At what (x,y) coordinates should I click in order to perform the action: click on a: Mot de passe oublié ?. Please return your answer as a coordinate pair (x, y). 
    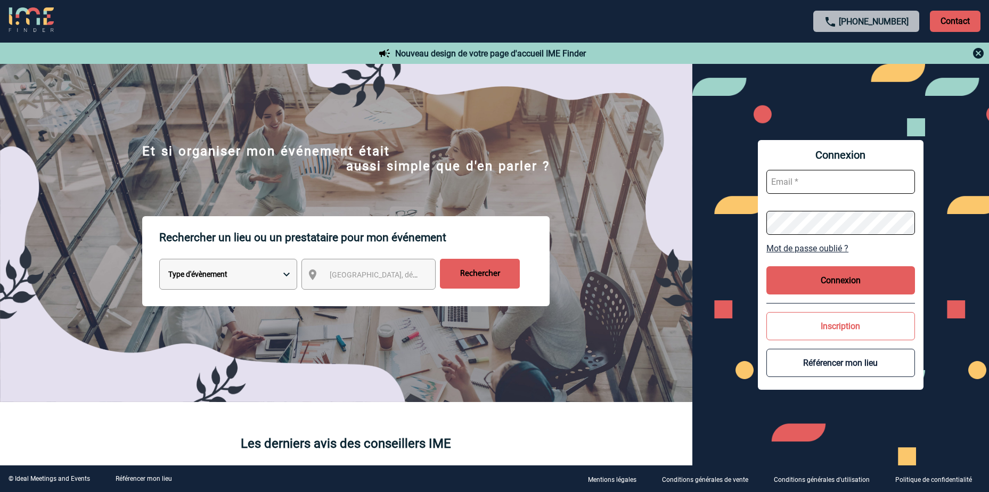
    Looking at the image, I should click on (840, 248).